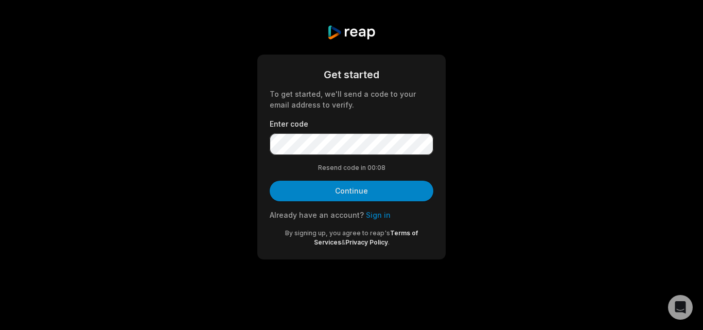 This screenshot has width=703, height=330. I want to click on a: Sign in, so click(378, 215).